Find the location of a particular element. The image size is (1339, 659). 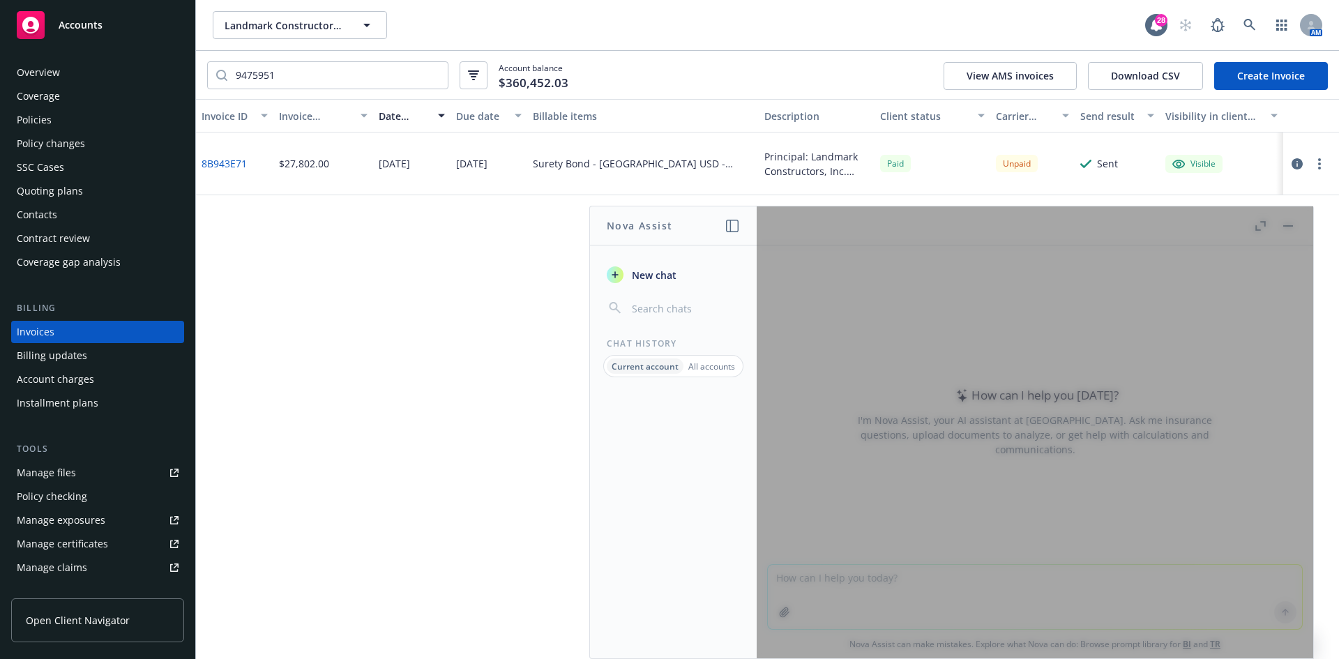

a: Policies is located at coordinates (98, 120).